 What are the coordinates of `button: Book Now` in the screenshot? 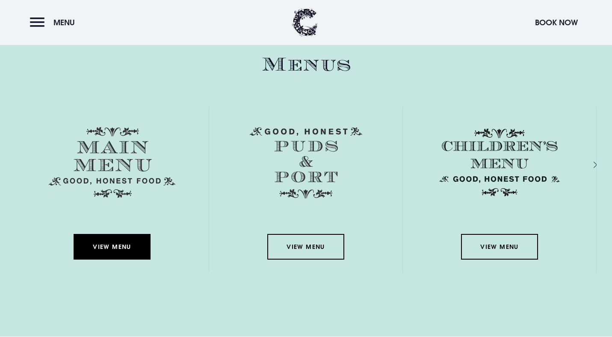 It's located at (556, 22).